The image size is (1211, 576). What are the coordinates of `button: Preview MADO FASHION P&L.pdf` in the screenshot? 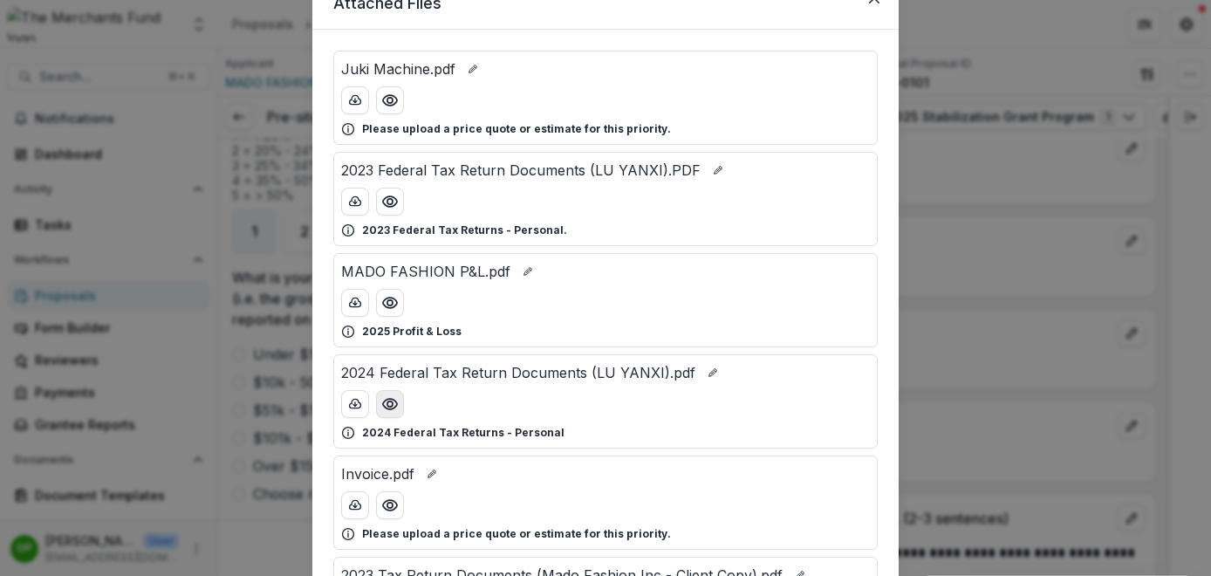 It's located at (390, 303).